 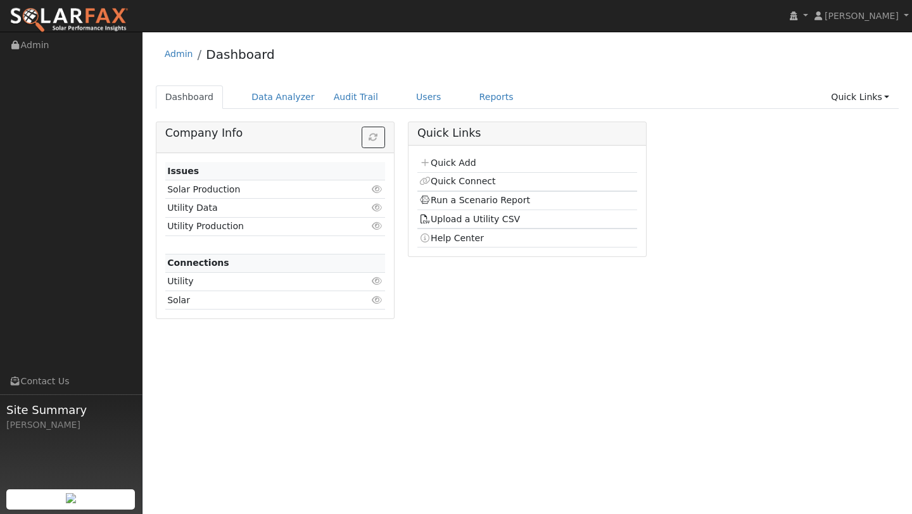 What do you see at coordinates (275, 133) in the screenshot?
I see `h5: Company Info` at bounding box center [275, 133].